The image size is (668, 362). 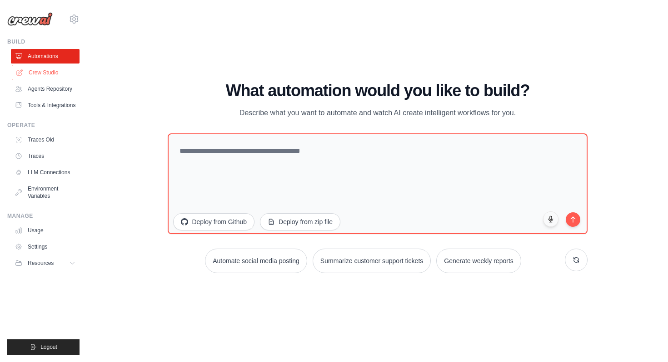 What do you see at coordinates (30, 19) in the screenshot?
I see `img: Logo` at bounding box center [30, 19].